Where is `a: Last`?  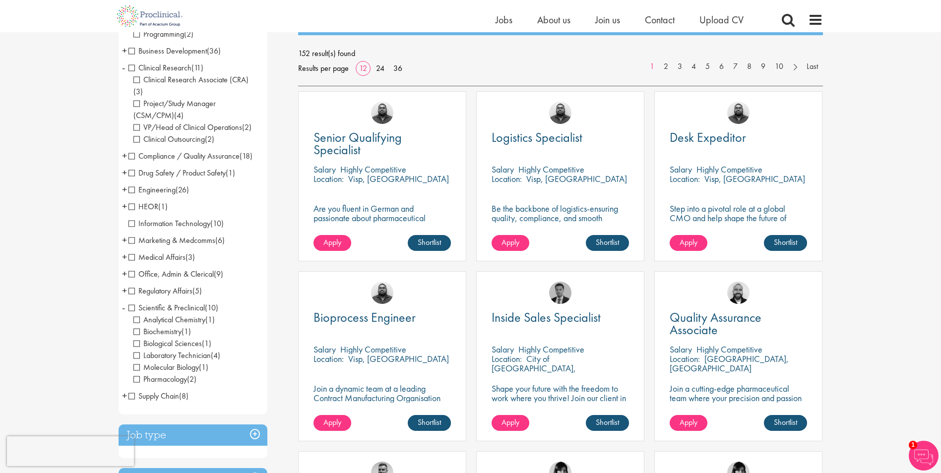
a: Last is located at coordinates (812, 66).